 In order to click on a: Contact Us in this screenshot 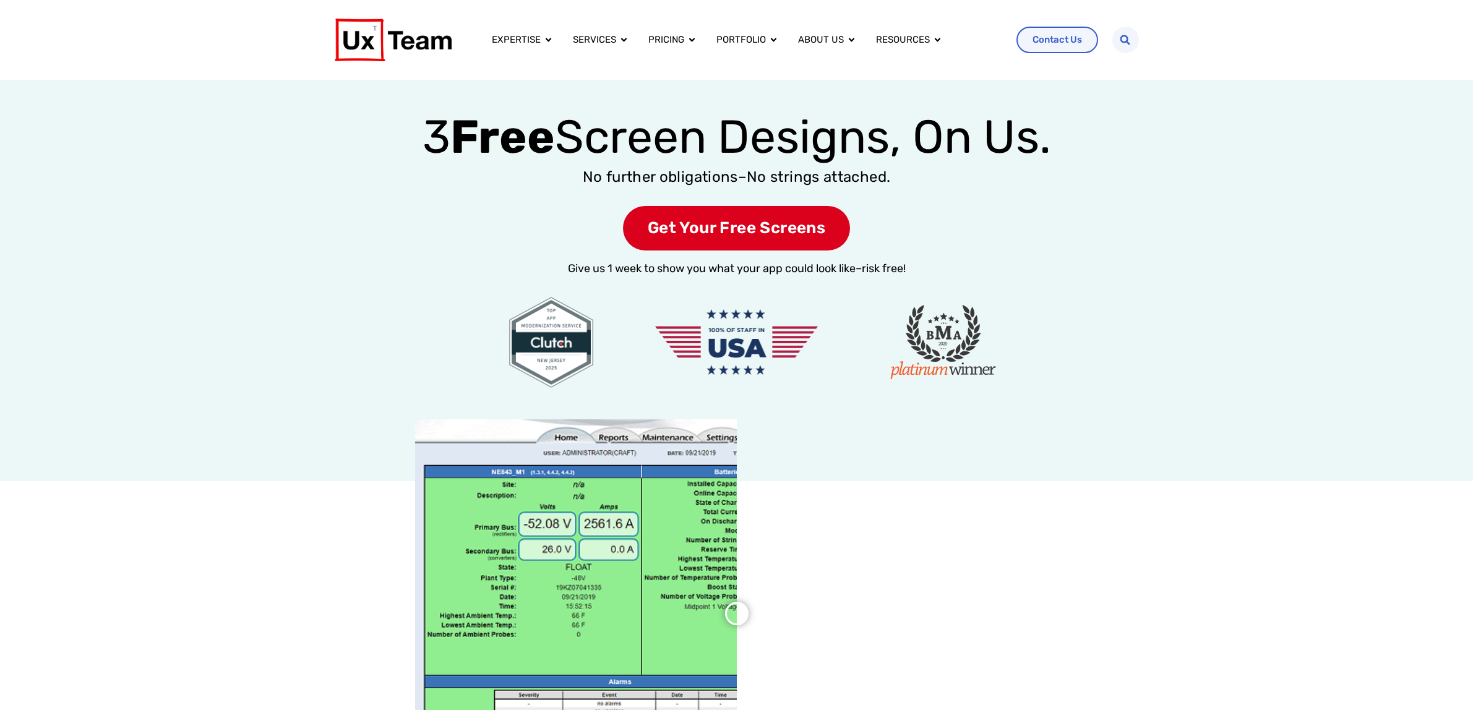, I will do `click(1057, 40)`.